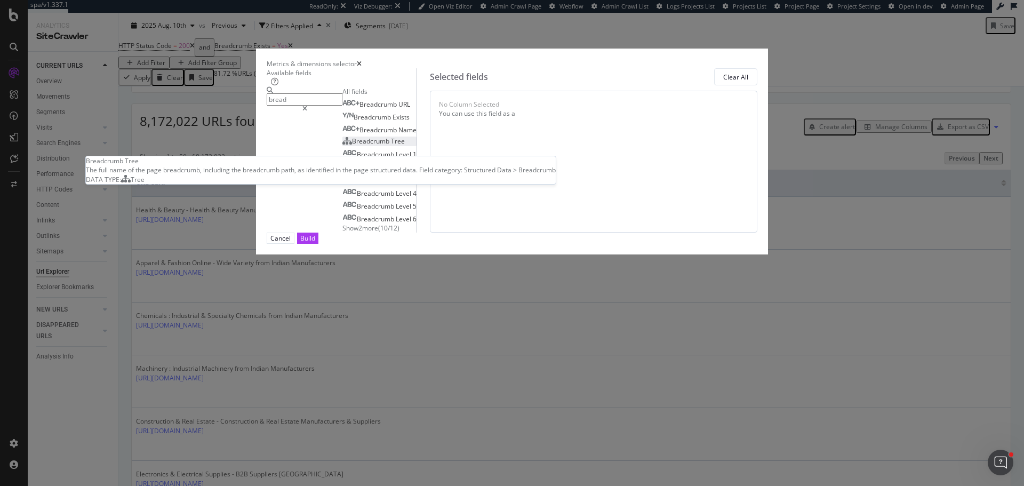  What do you see at coordinates (459, 77) in the screenshot?
I see `div: Selected fields` at bounding box center [459, 77].